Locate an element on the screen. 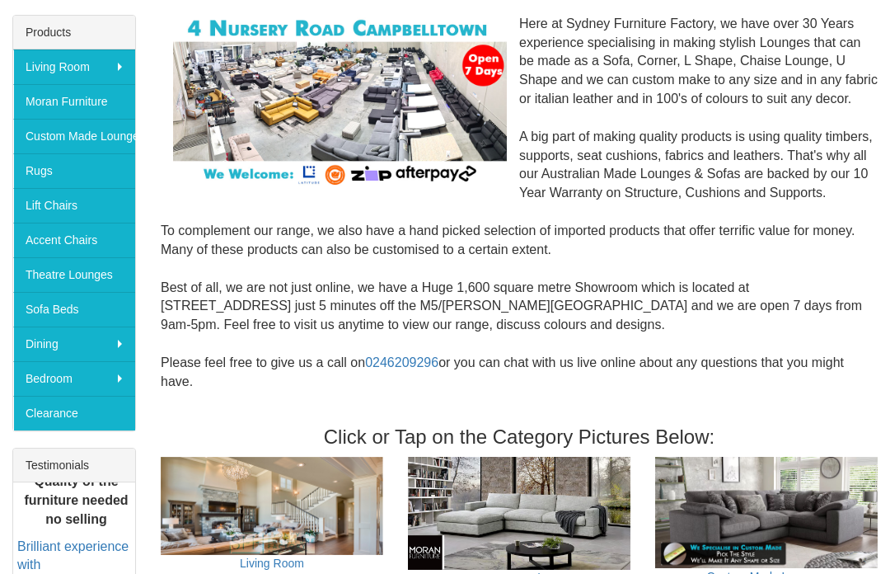 This screenshot has width=890, height=574. a: Accent Chairs is located at coordinates (74, 240).